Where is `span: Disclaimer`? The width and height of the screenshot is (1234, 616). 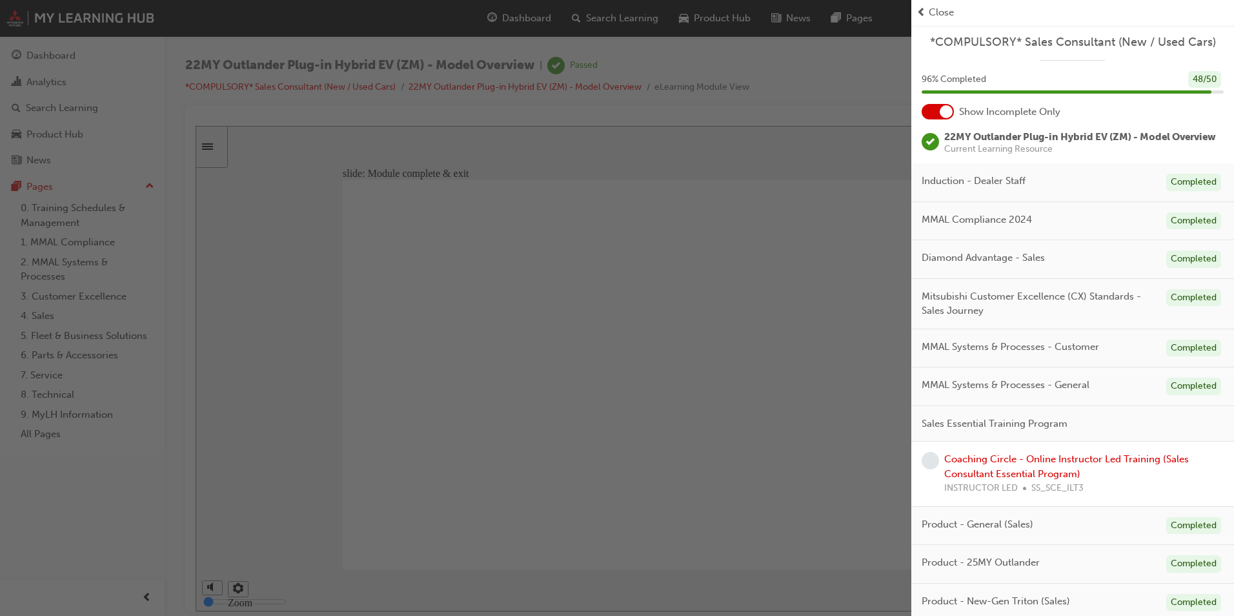
span: Disclaimer is located at coordinates (961, 21).